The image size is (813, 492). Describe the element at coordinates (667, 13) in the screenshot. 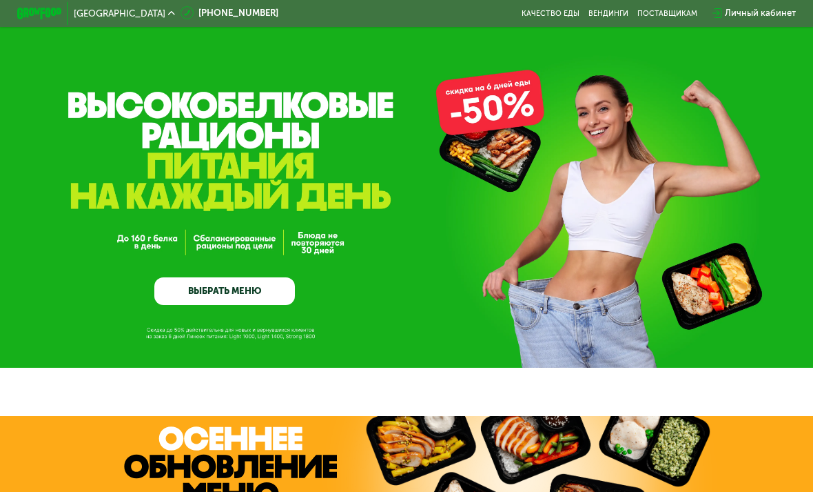

I see `div: поставщикам` at that location.